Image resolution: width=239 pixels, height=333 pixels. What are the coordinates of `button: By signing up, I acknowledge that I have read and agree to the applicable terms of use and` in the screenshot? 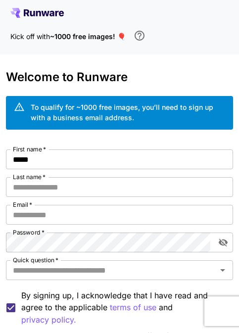 It's located at (48, 319).